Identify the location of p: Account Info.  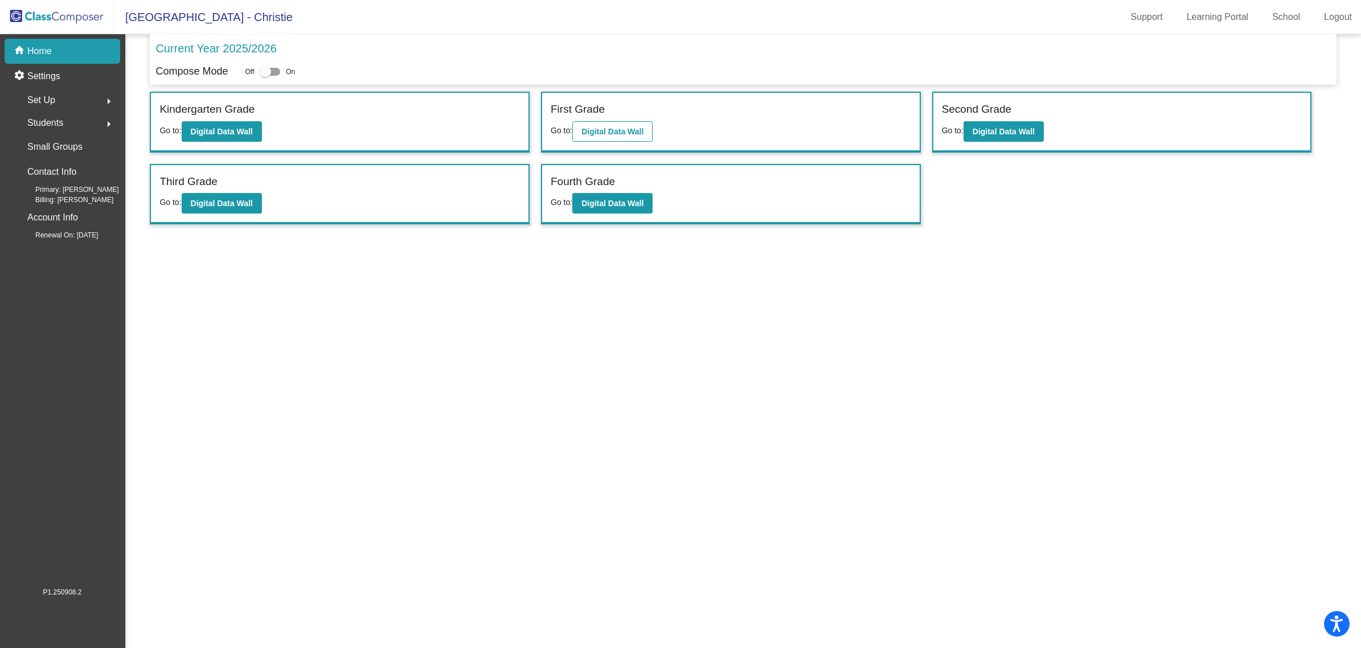
(52, 217).